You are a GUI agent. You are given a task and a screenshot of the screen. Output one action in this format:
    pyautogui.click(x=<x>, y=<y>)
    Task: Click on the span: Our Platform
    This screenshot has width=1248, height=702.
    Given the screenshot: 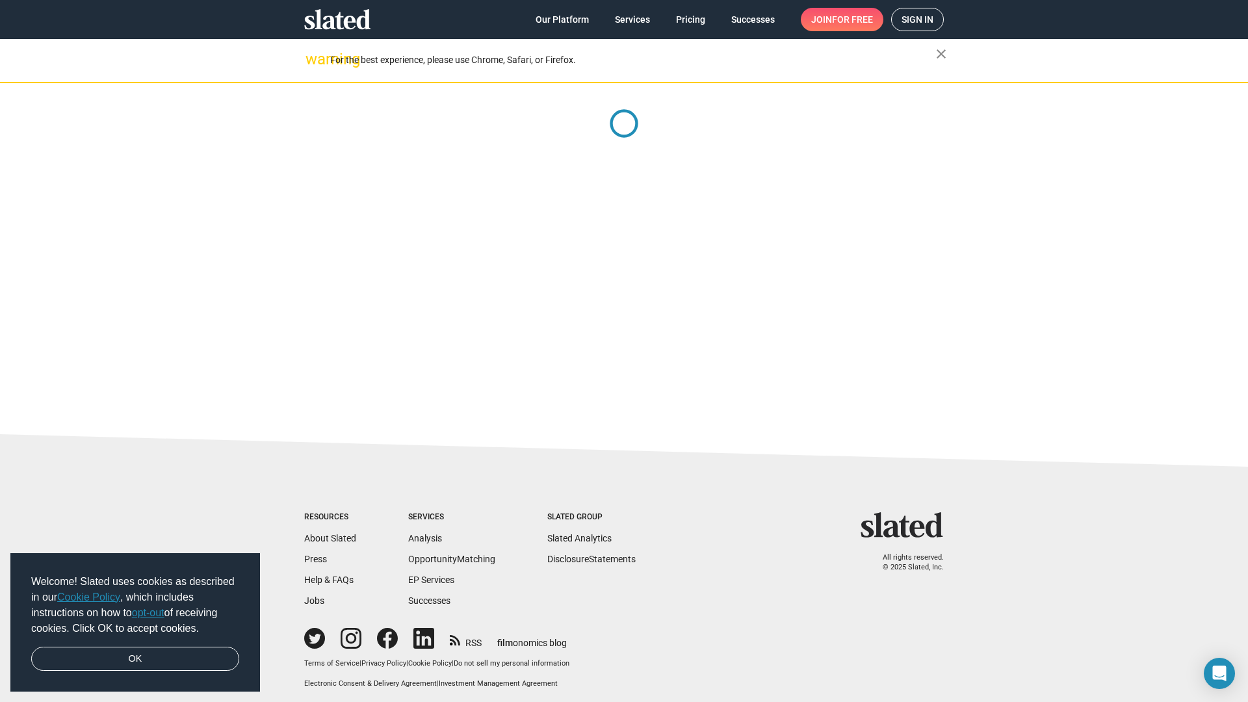 What is the action you would take?
    pyautogui.click(x=562, y=20)
    